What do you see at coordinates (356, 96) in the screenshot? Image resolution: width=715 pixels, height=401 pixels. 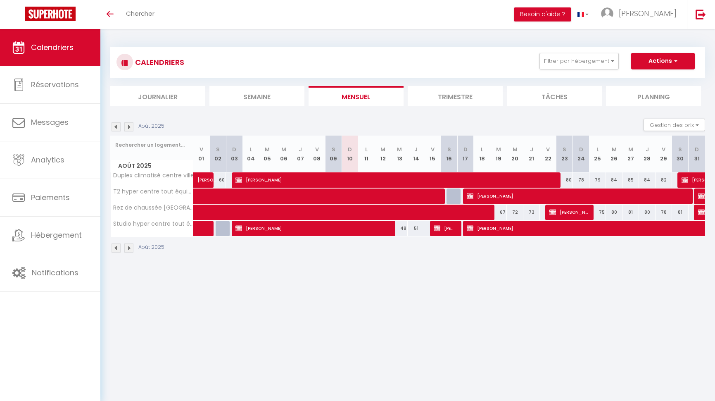 I see `li: Mensuel` at bounding box center [356, 96].